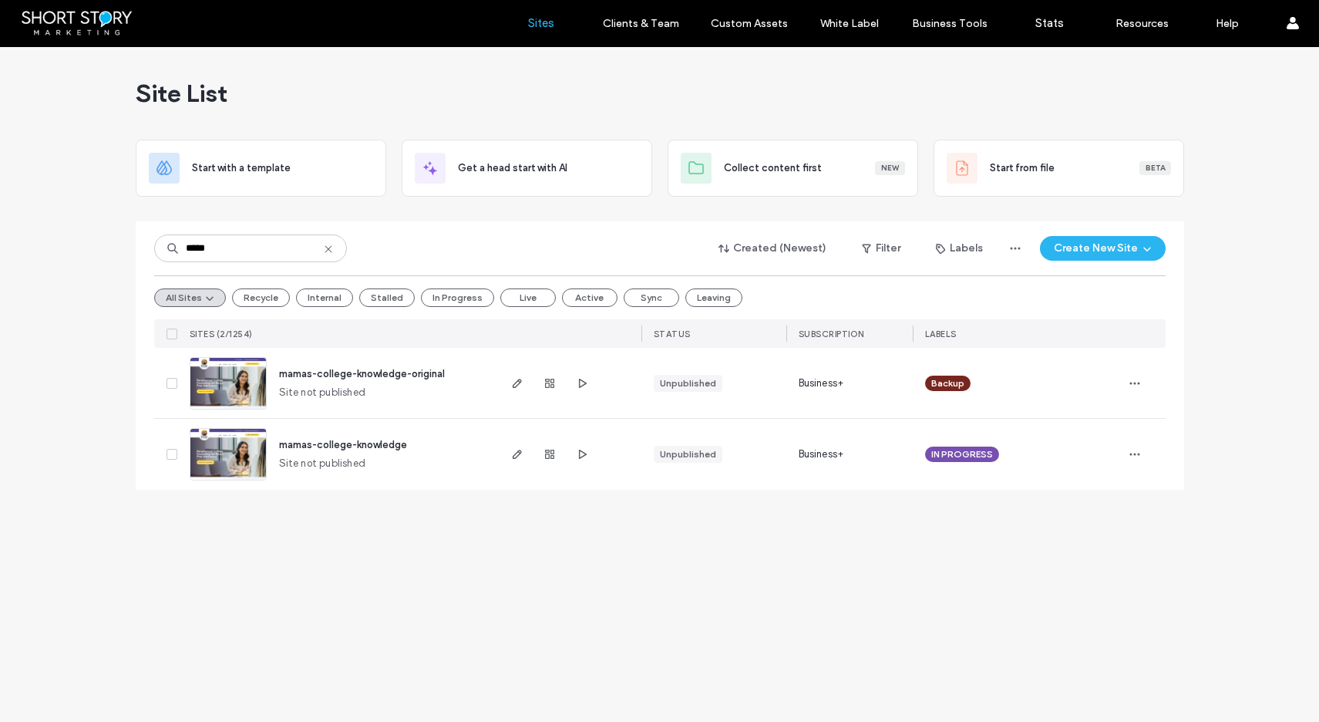 This screenshot has height=722, width=1319. I want to click on a: mamas-college-knowledge, so click(343, 444).